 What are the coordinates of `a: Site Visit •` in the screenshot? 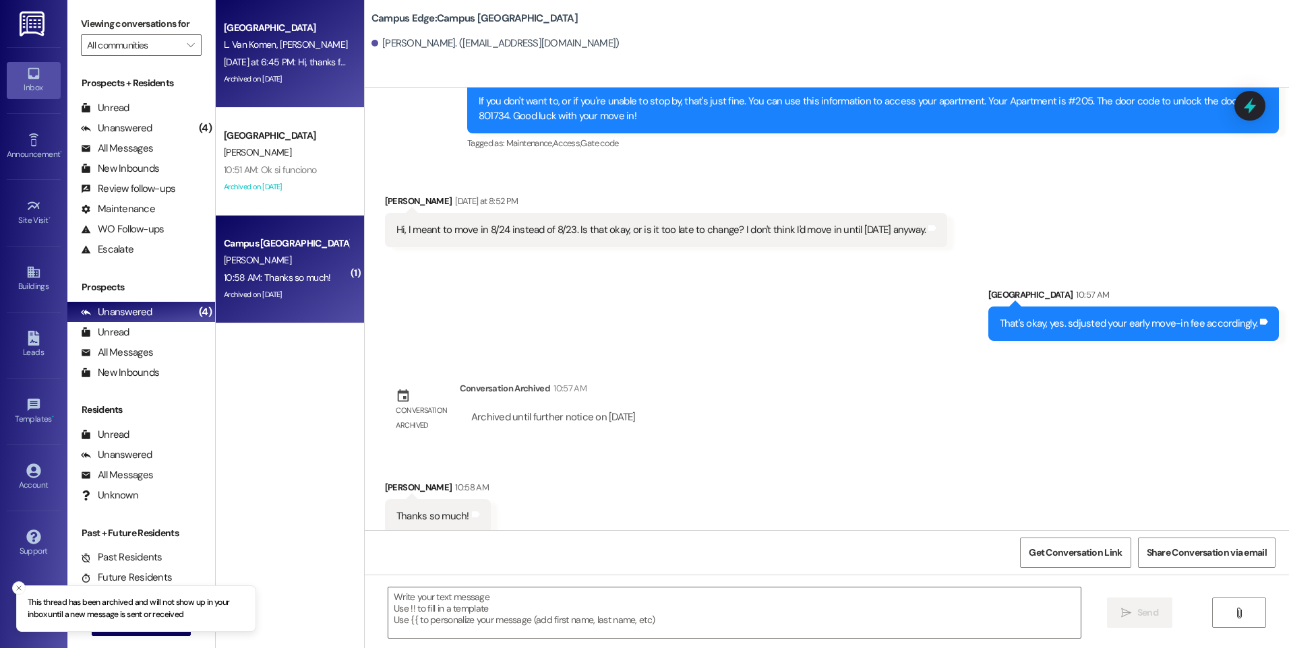 It's located at (34, 213).